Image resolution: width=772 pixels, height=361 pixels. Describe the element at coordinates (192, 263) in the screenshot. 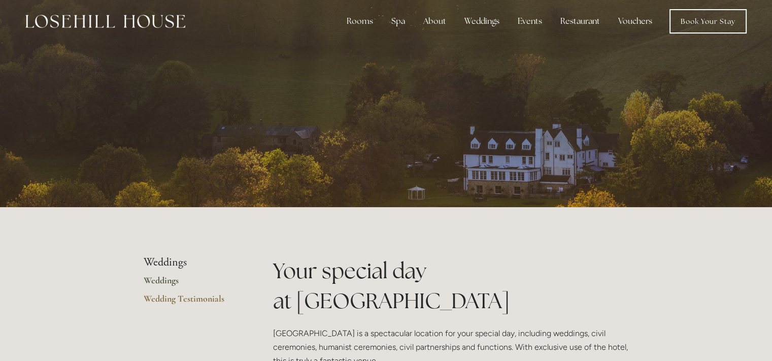

I see `li: Weddings` at that location.